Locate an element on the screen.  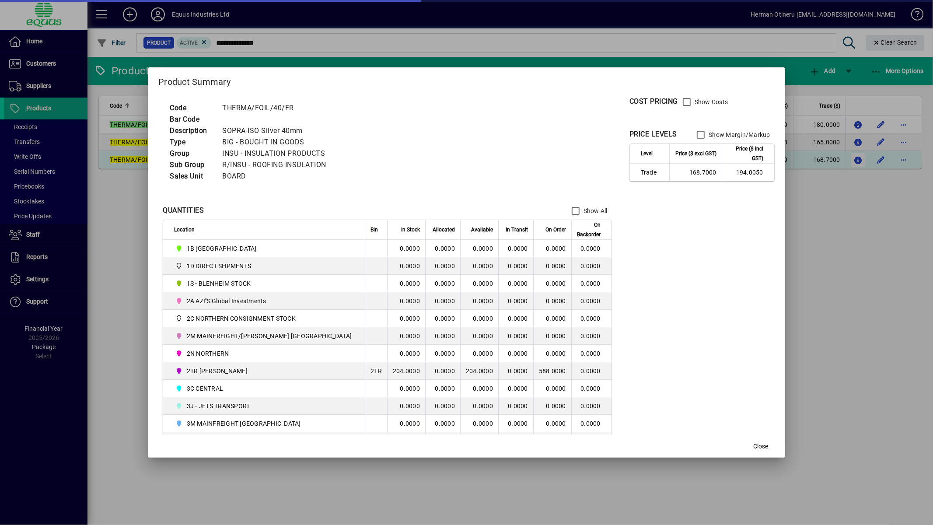
span: In Transit is located at coordinates (517, 230).